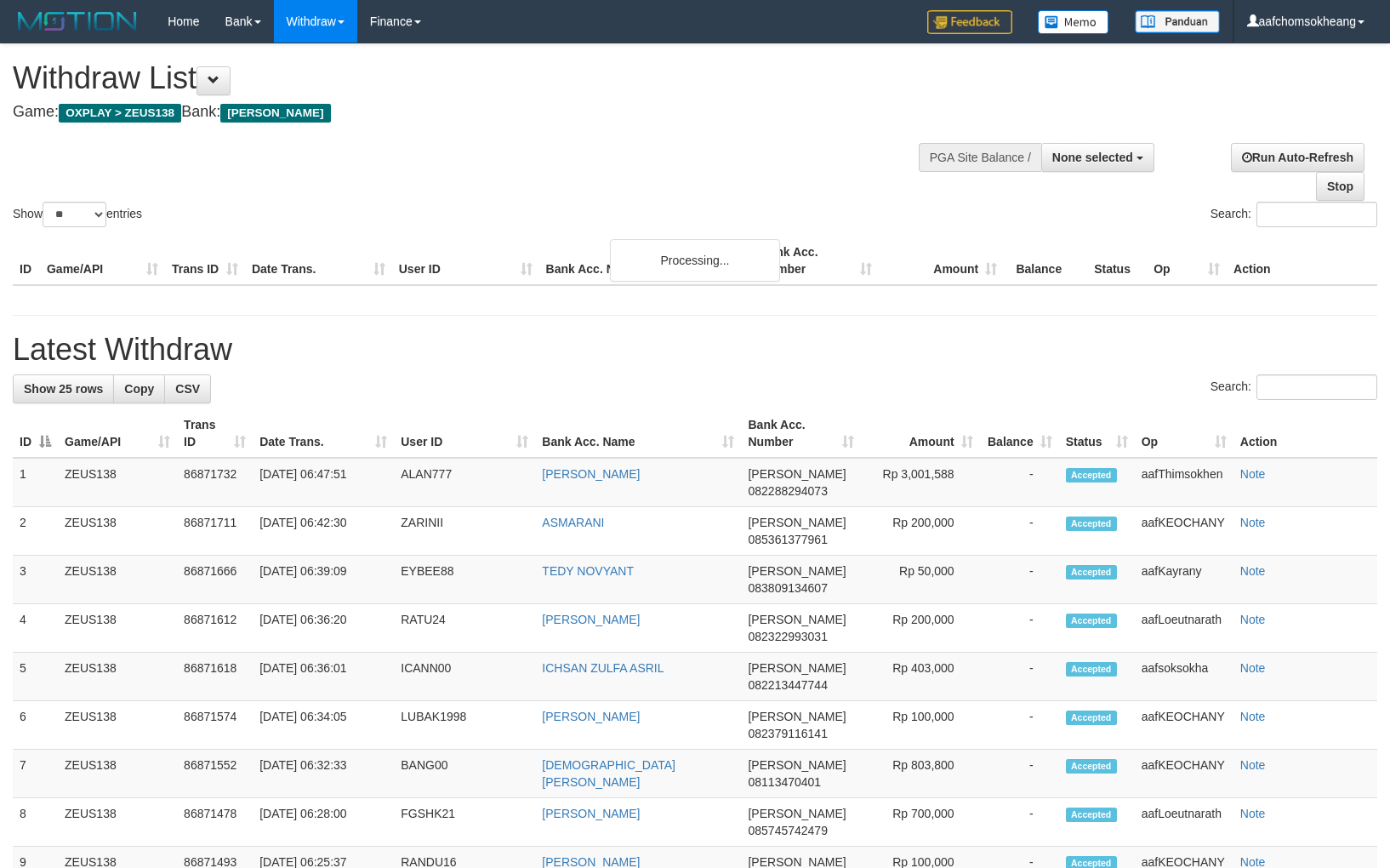  Describe the element at coordinates (465, 628) in the screenshot. I see `td: RATU24` at that location.